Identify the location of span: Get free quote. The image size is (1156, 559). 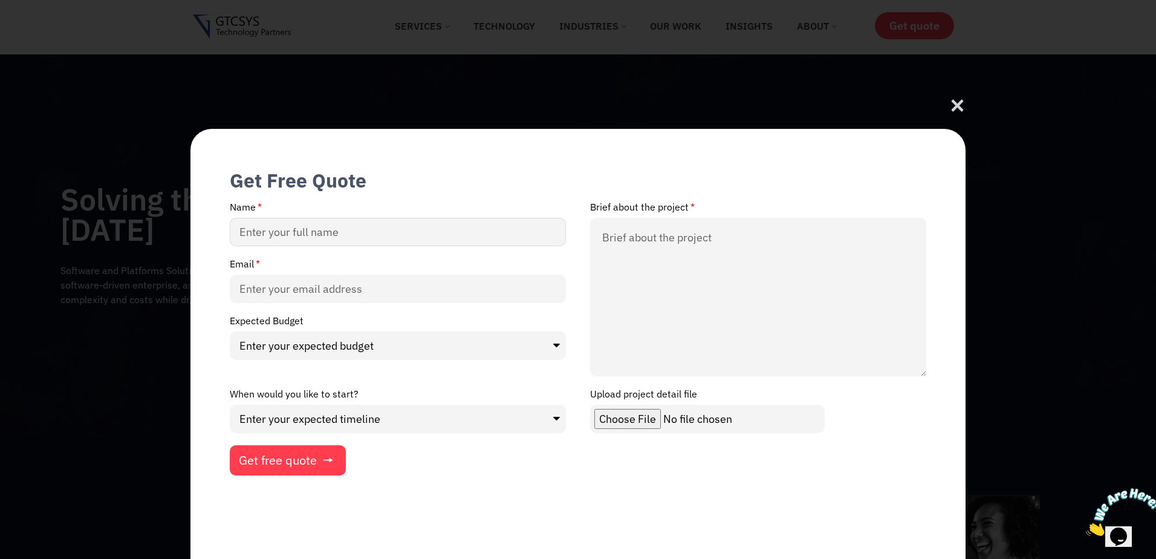
(278, 460).